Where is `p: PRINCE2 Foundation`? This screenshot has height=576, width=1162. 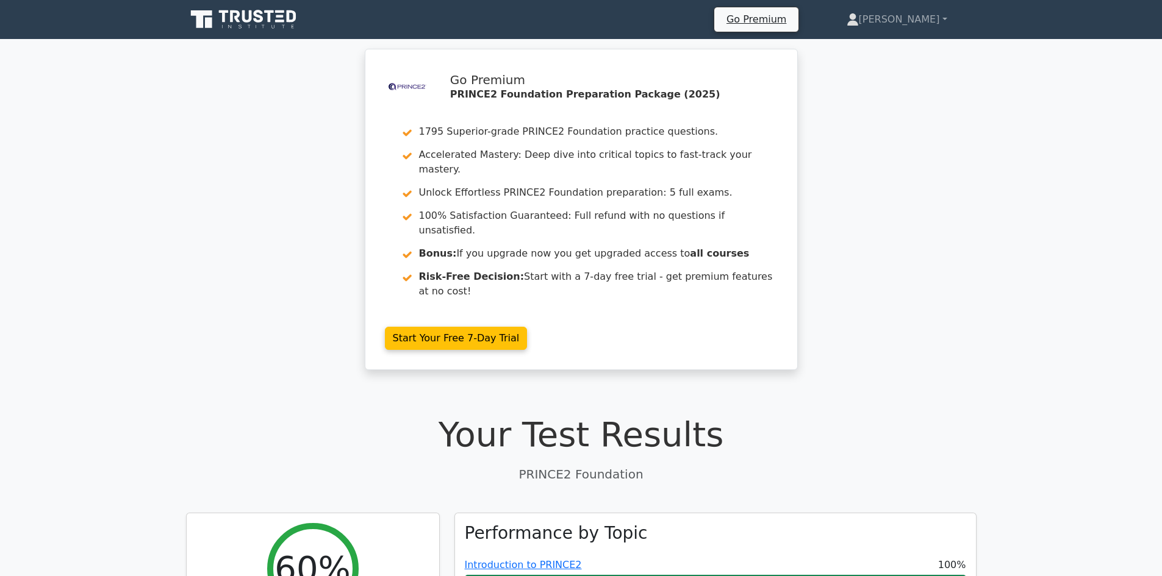 p: PRINCE2 Foundation is located at coordinates (581, 475).